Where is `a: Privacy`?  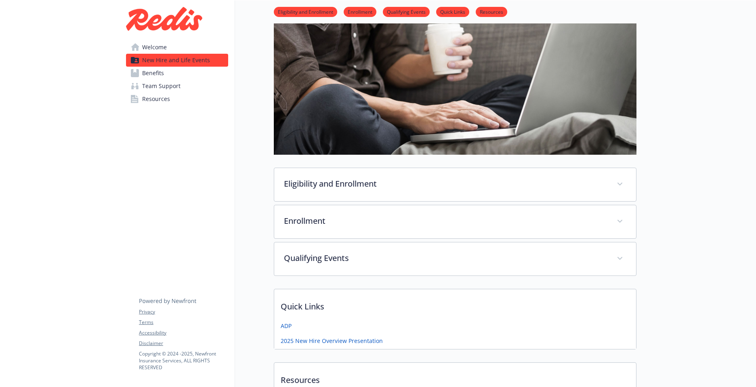
a: Privacy is located at coordinates (183, 312).